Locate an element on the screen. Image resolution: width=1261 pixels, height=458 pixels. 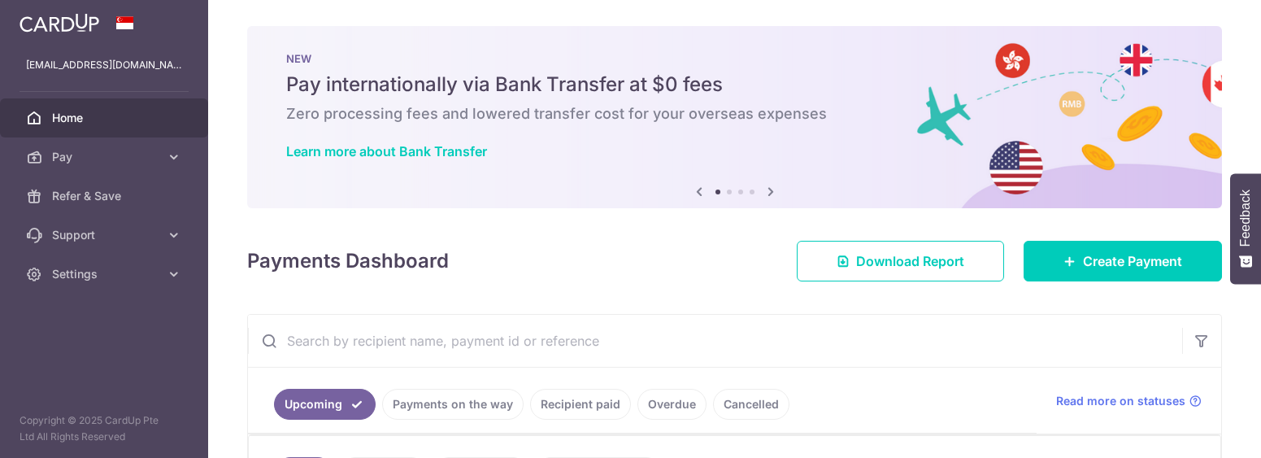
h4: Payments Dashboard is located at coordinates (348, 261).